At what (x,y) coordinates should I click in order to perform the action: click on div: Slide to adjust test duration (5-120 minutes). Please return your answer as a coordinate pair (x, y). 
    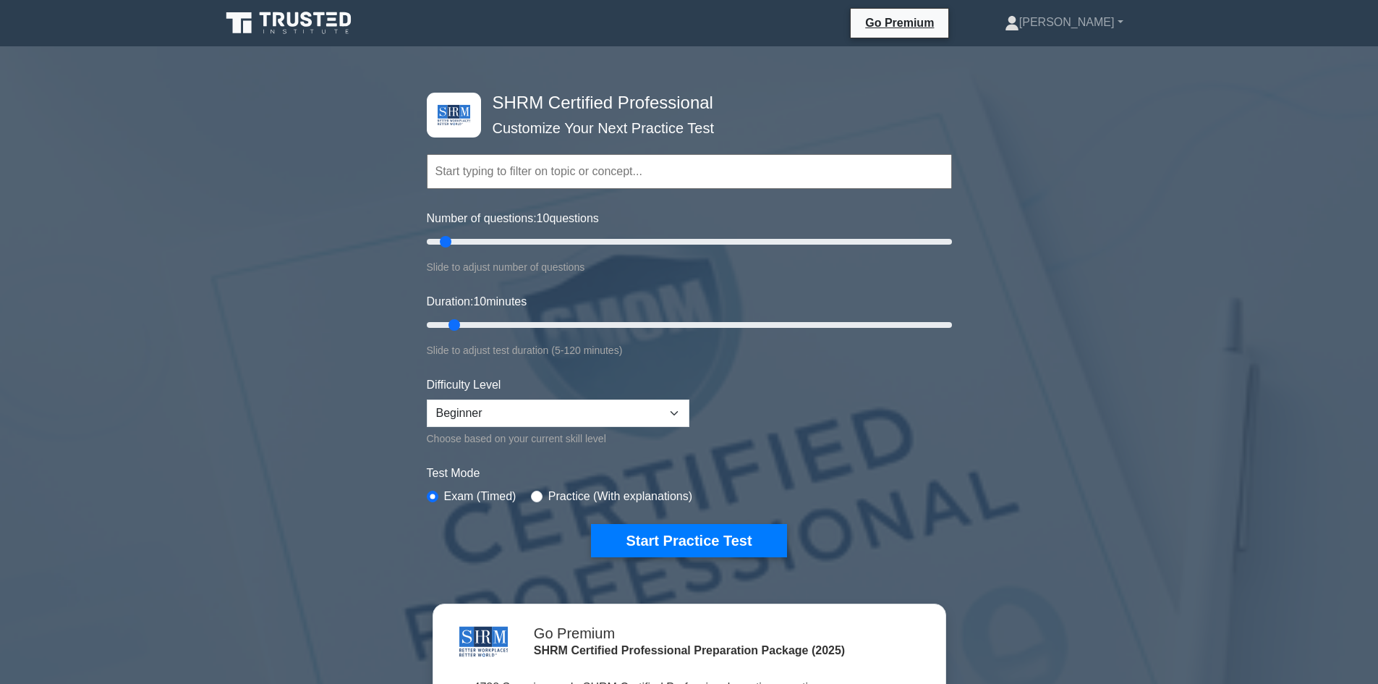
    Looking at the image, I should click on (689, 350).